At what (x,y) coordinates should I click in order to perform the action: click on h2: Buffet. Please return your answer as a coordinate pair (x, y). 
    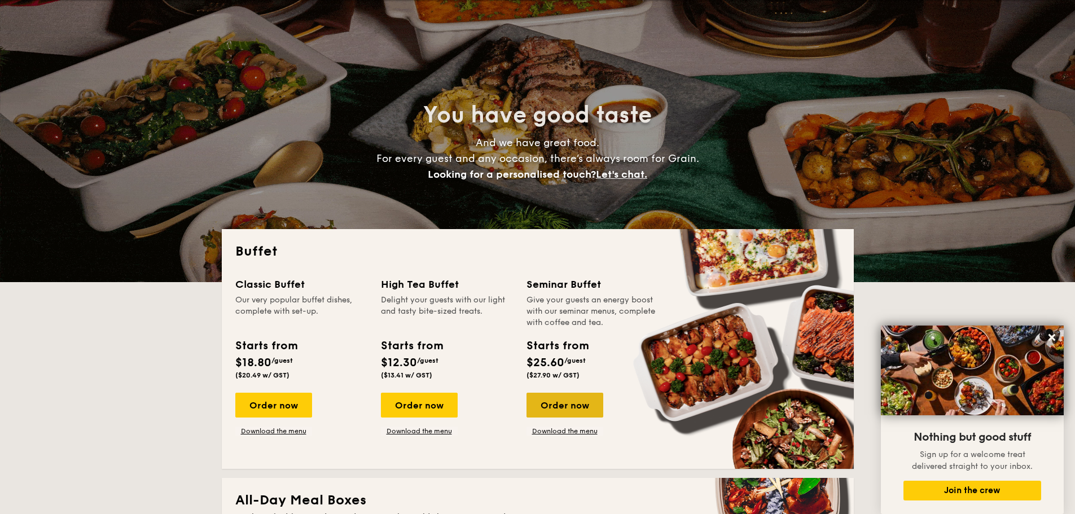
    Looking at the image, I should click on (538, 252).